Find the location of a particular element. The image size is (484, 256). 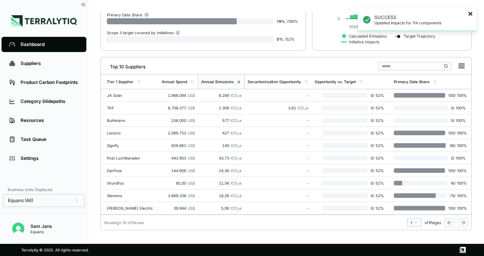

div: Product Carbon Footprints is located at coordinates (49, 83).